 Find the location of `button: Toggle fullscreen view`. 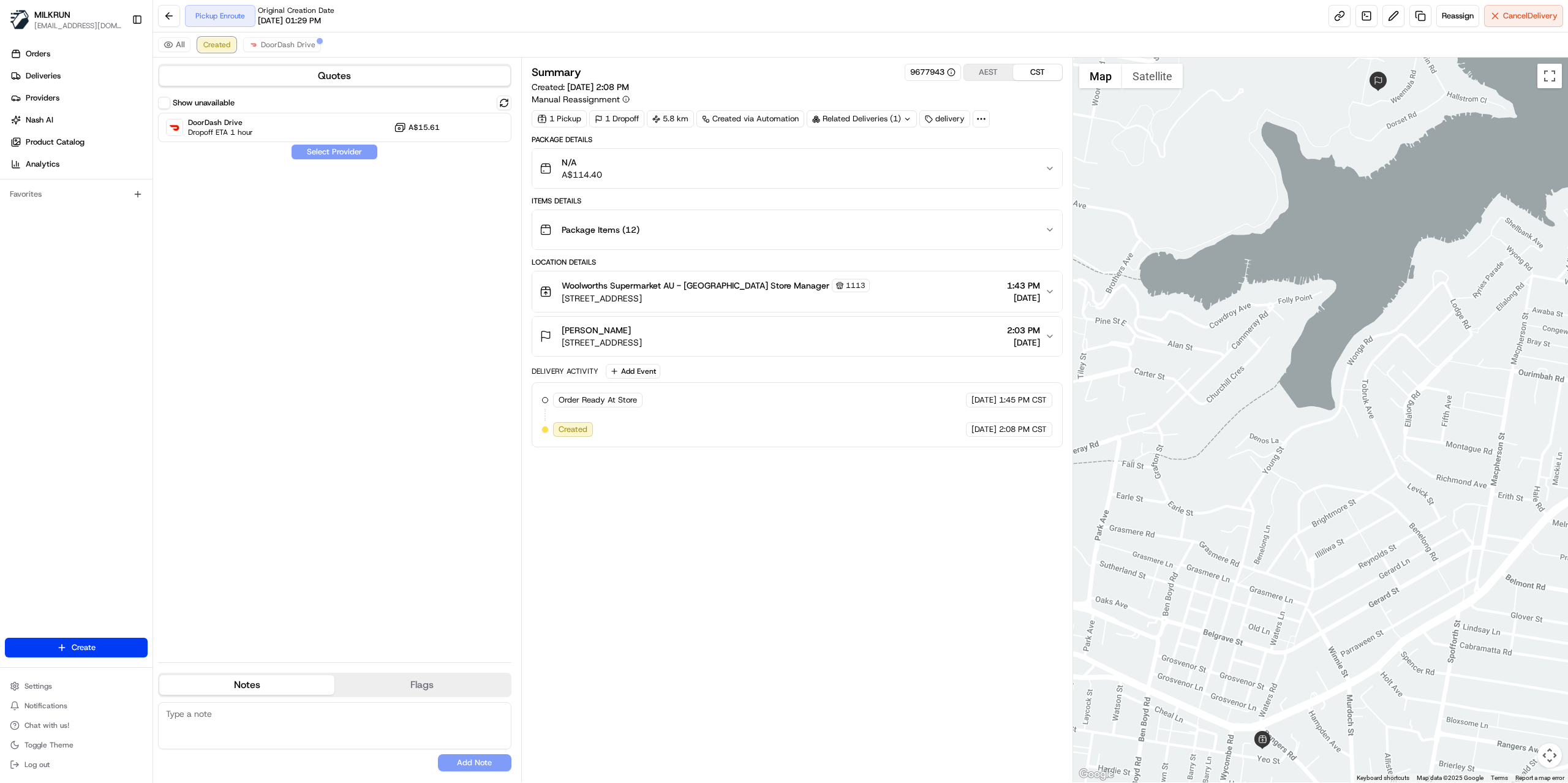

button: Toggle fullscreen view is located at coordinates (1549, 76).